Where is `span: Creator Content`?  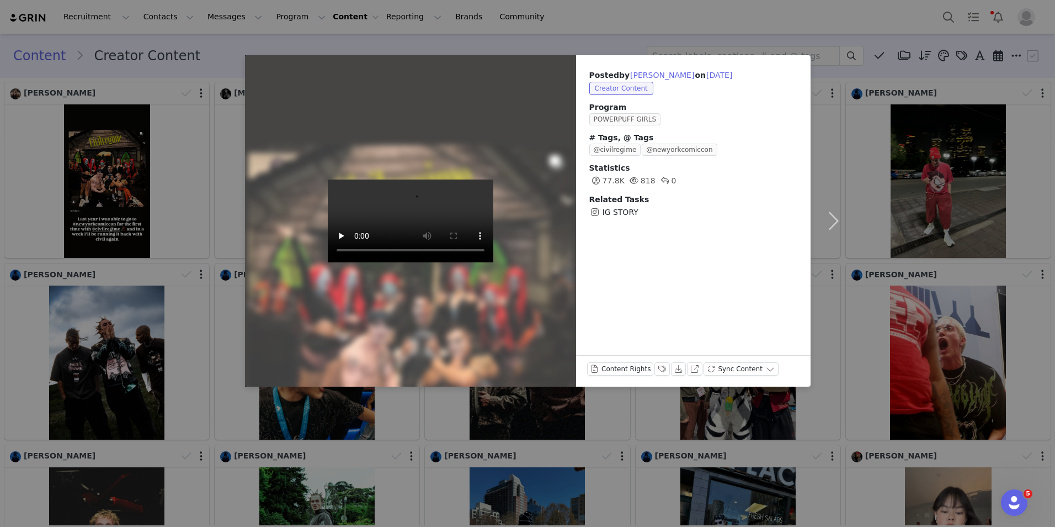 span: Creator Content is located at coordinates (622, 88).